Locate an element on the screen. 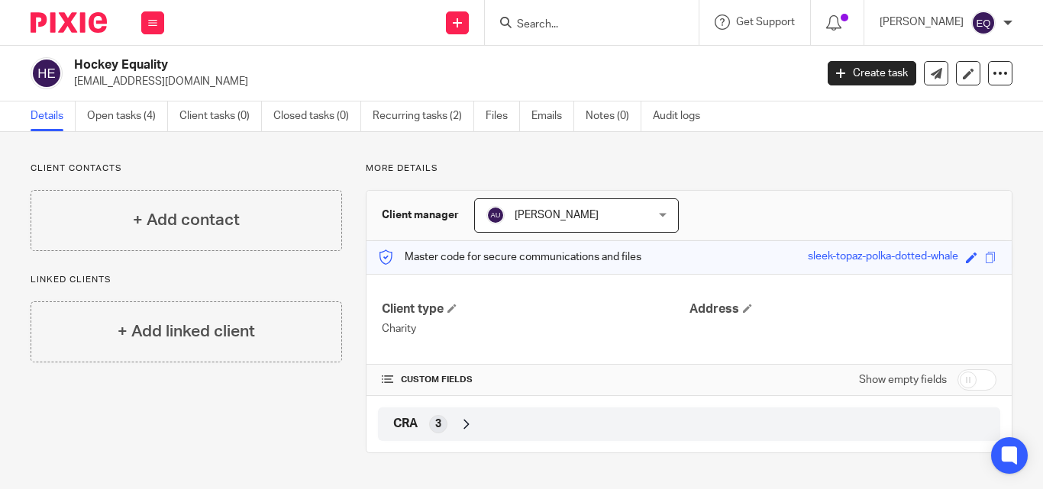 This screenshot has height=489, width=1043. img: Pixie is located at coordinates (69, 22).